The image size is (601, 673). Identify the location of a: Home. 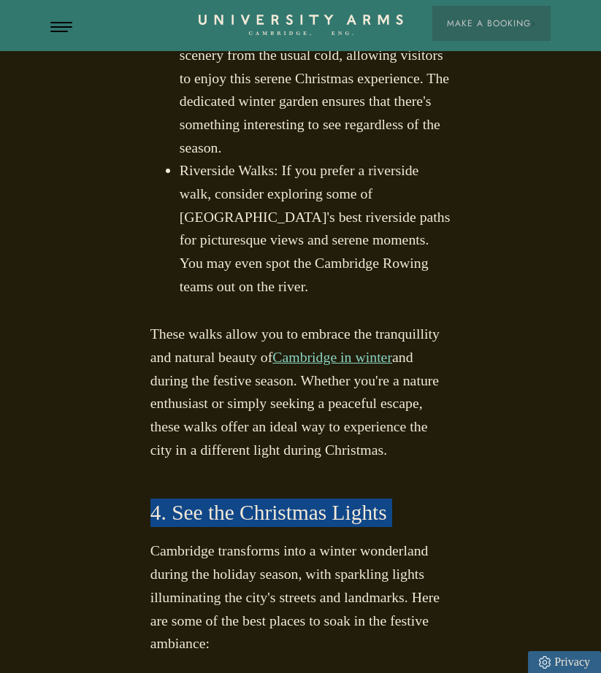
(301, 26).